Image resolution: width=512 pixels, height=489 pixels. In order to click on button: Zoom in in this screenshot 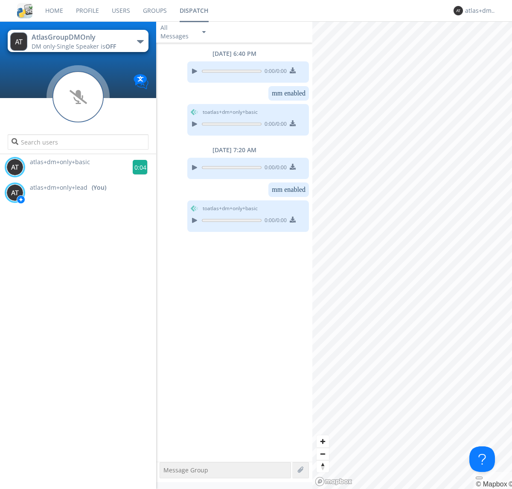, I will do `click(322, 441)`.